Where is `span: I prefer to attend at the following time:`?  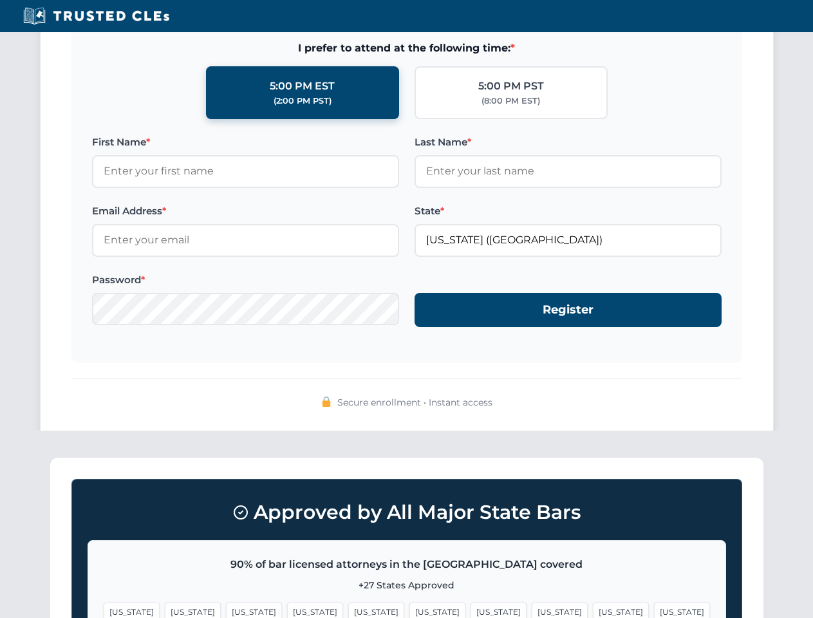 span: I prefer to attend at the following time: is located at coordinates (407, 48).